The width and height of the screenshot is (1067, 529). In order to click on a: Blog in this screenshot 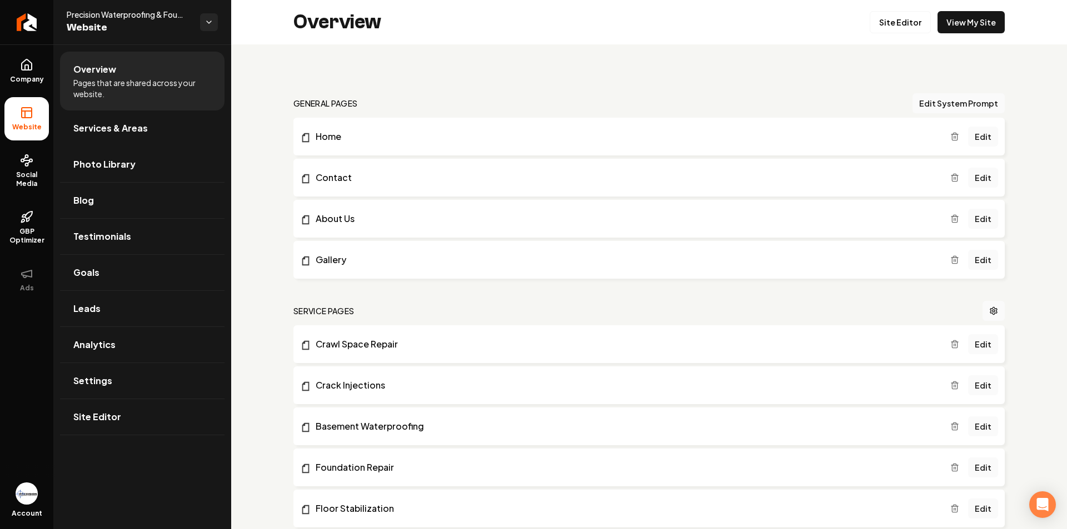, I will do `click(142, 201)`.